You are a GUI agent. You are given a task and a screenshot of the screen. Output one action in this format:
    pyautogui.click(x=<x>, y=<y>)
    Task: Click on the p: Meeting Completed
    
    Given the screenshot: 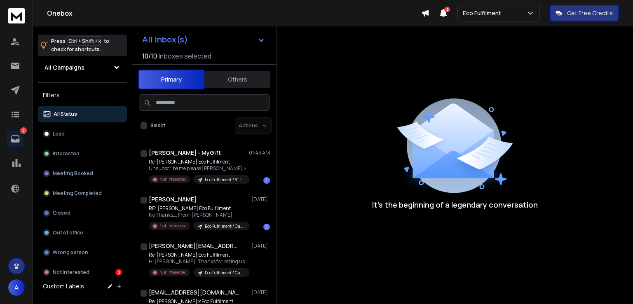 What is the action you would take?
    pyautogui.click(x=77, y=193)
    